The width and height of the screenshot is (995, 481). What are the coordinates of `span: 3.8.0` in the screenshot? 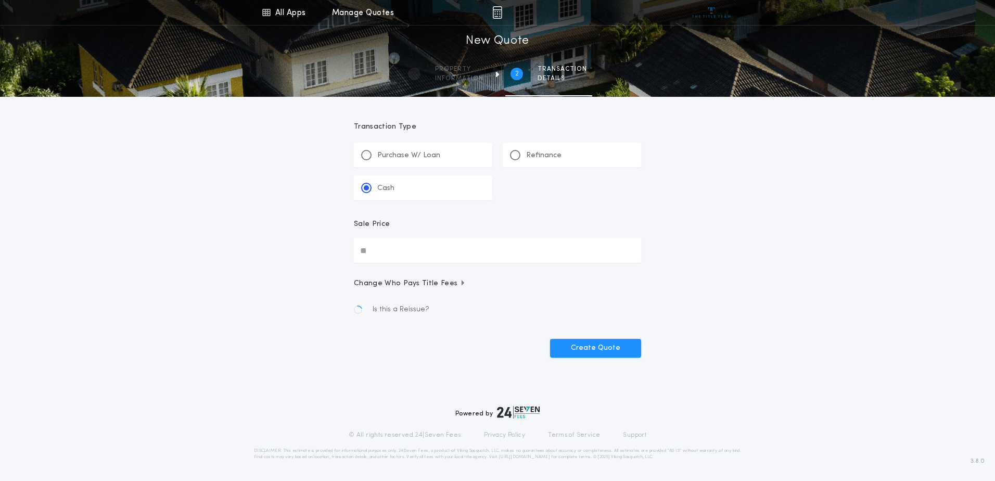 It's located at (978, 461).